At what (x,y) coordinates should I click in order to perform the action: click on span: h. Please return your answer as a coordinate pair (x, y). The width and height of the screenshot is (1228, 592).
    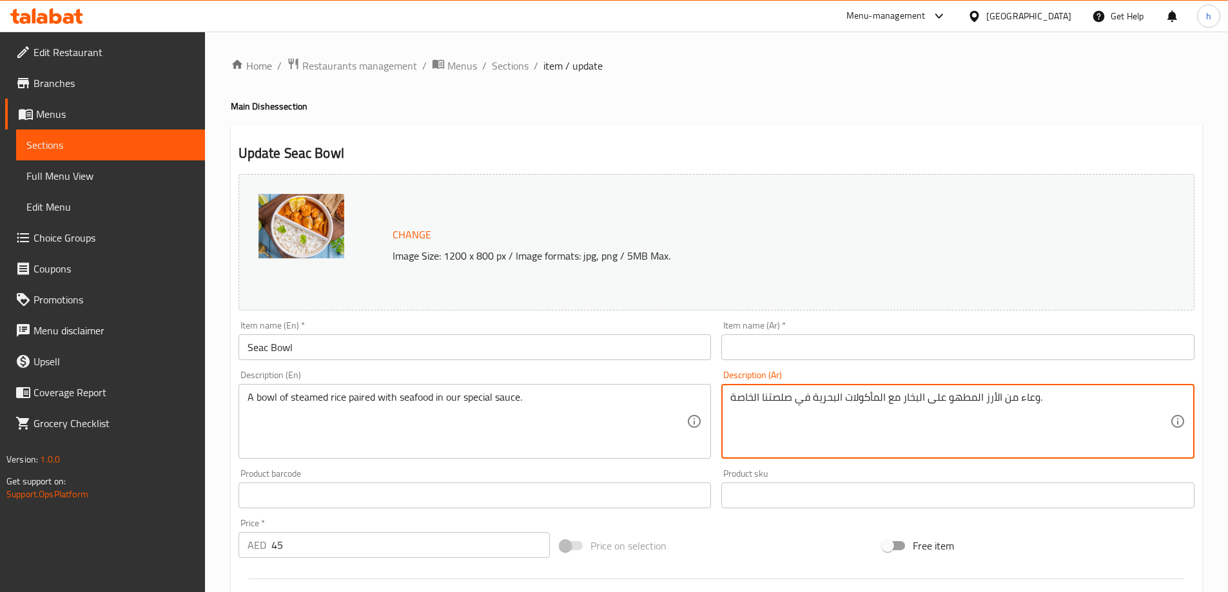
    Looking at the image, I should click on (1209, 16).